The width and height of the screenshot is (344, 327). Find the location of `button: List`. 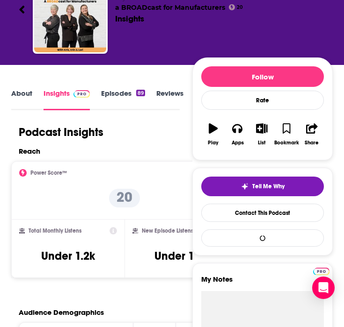

button: List is located at coordinates (262, 134).